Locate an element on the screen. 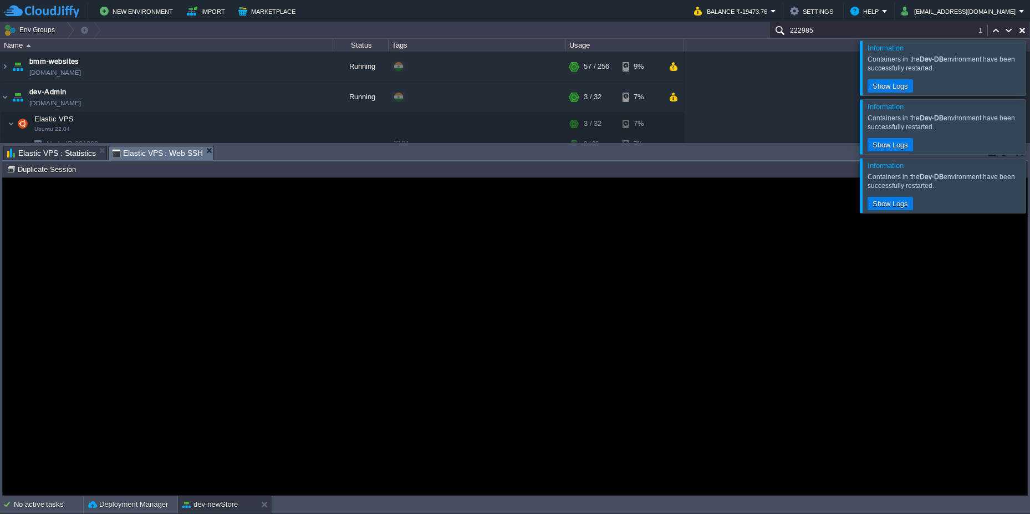  div: Status is located at coordinates (361, 45).